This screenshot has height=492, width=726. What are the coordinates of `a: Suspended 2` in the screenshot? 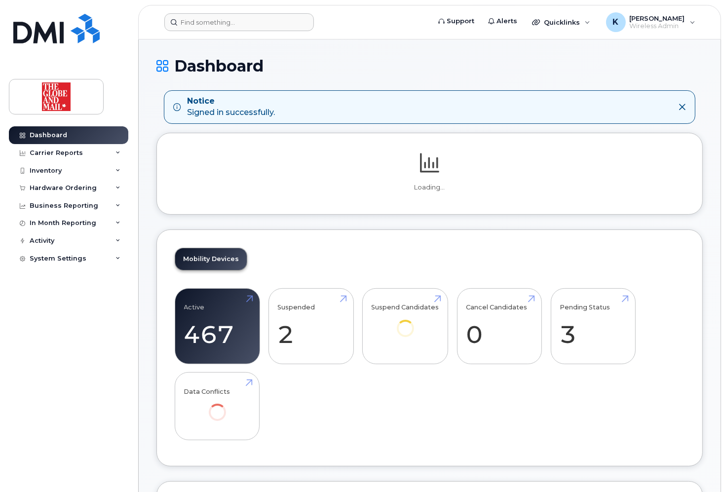 It's located at (311, 326).